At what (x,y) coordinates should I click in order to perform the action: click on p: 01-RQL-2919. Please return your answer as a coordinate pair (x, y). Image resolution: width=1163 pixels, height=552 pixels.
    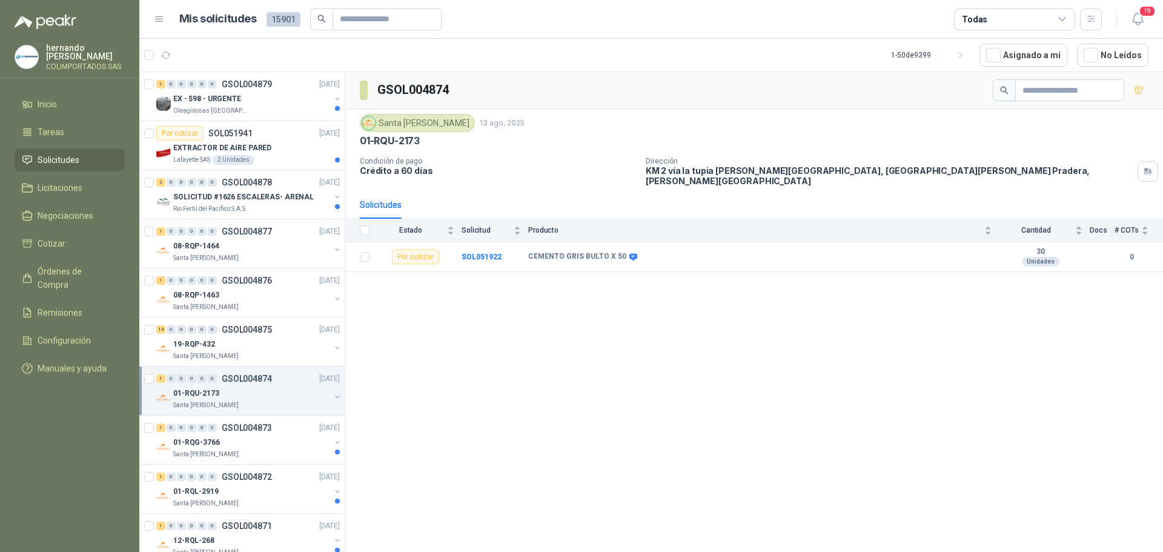
    Looking at the image, I should click on (196, 491).